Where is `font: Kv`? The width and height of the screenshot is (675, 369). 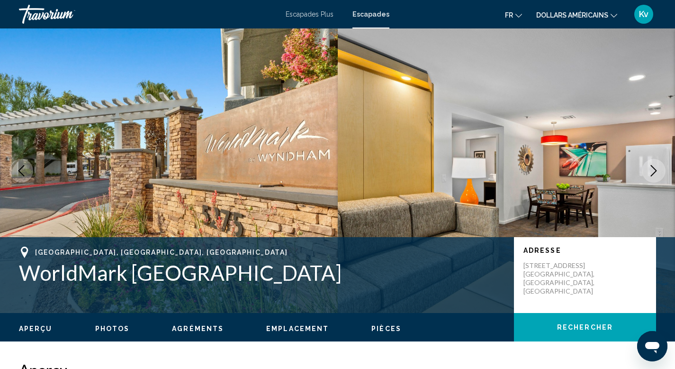
font: Kv is located at coordinates (644, 14).